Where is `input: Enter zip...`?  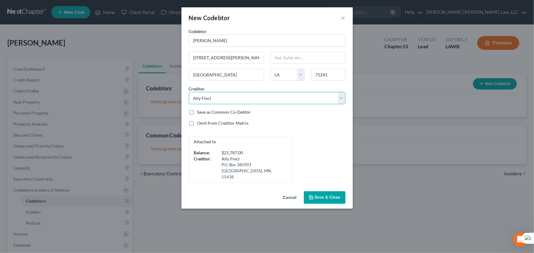 input: Enter zip... is located at coordinates (328, 75).